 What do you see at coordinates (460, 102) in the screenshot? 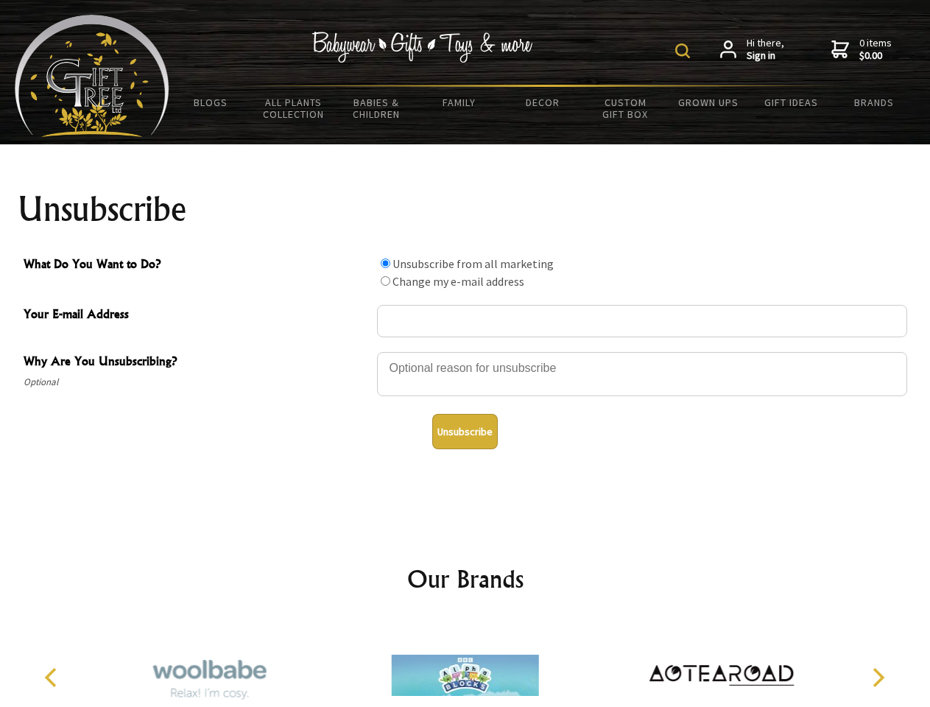
I see `a: Family` at bounding box center [460, 102].